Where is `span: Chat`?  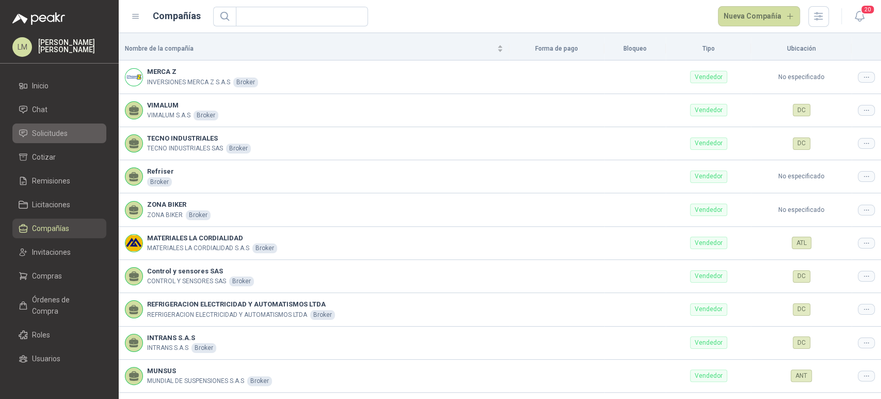 span: Chat is located at coordinates (40, 109).